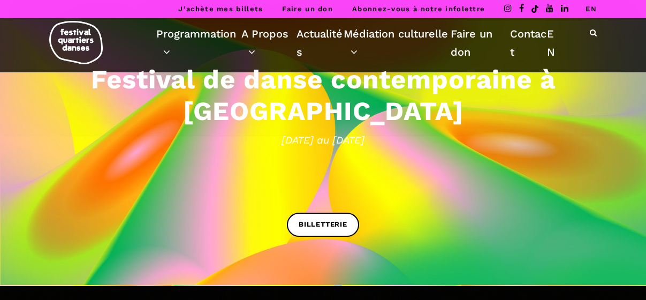  I want to click on a: Contact, so click(528, 43).